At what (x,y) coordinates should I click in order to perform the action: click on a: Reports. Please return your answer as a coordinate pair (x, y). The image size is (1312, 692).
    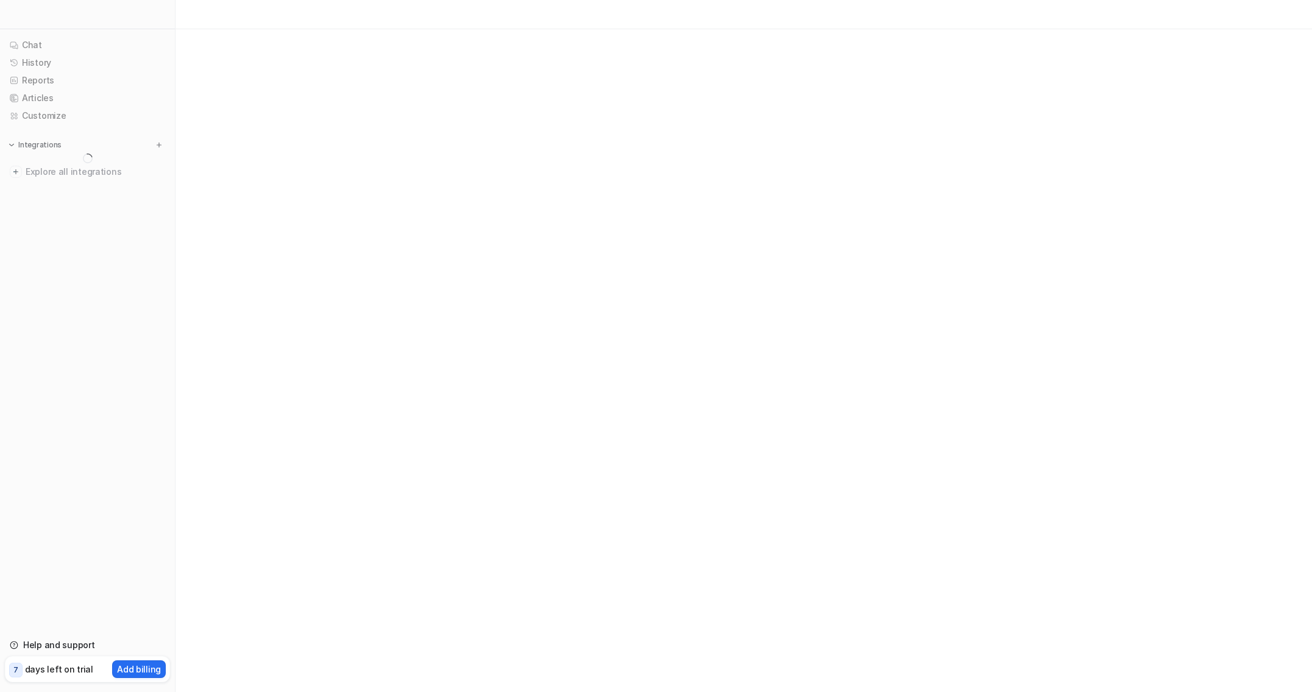
    Looking at the image, I should click on (87, 80).